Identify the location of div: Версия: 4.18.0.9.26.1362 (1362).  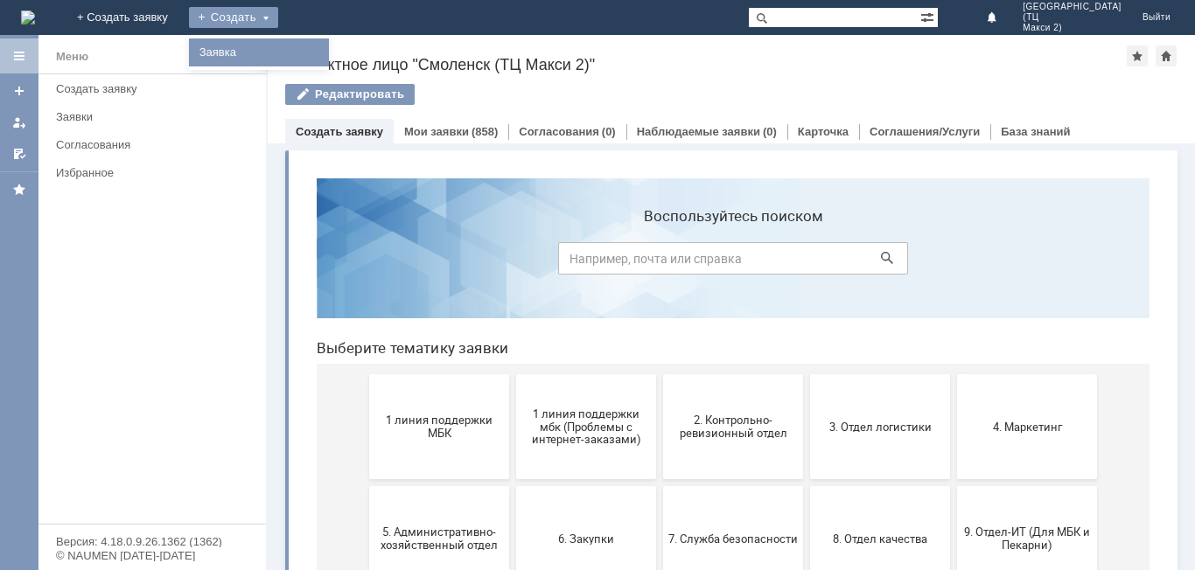
(152, 541).